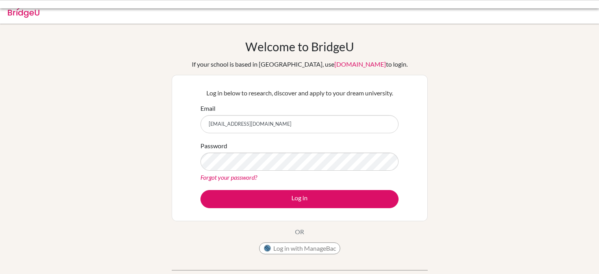  I want to click on p: OR, so click(299, 231).